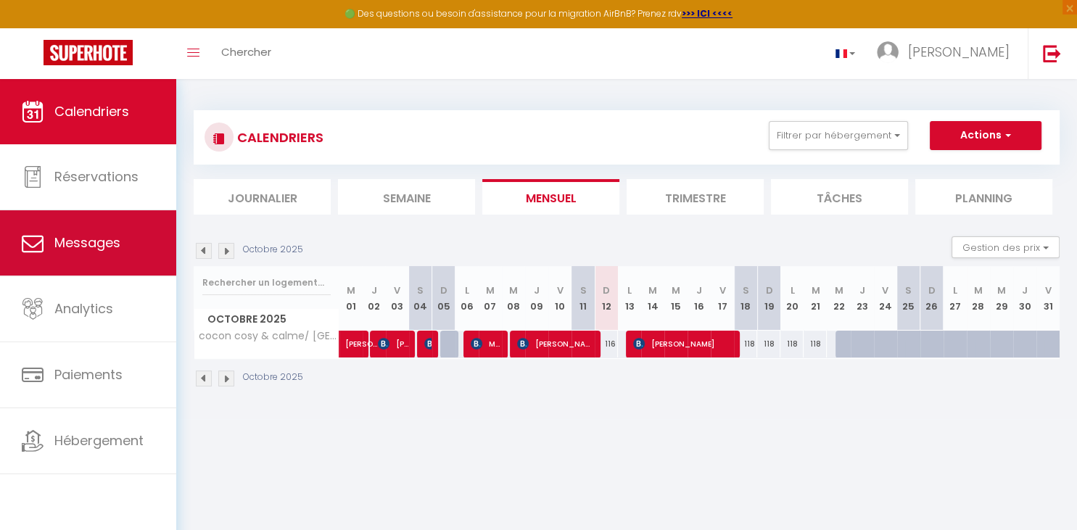 The height and width of the screenshot is (530, 1077). What do you see at coordinates (745, 298) in the screenshot?
I see `th: 18` at bounding box center [745, 298].